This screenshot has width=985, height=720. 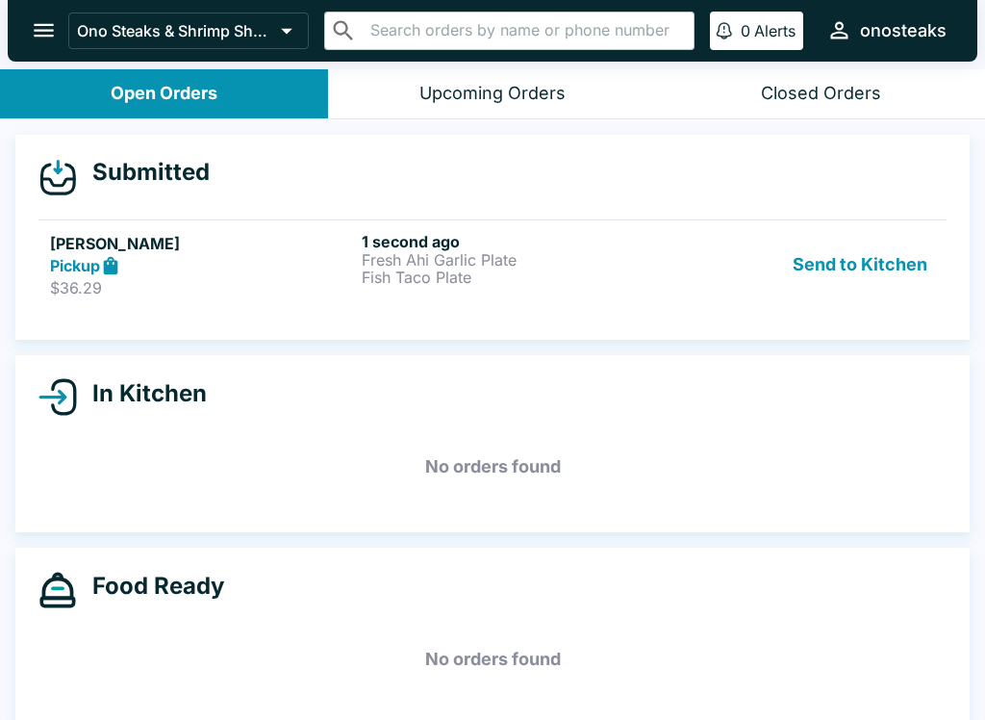 I want to click on div: Upcoming Orders, so click(x=493, y=93).